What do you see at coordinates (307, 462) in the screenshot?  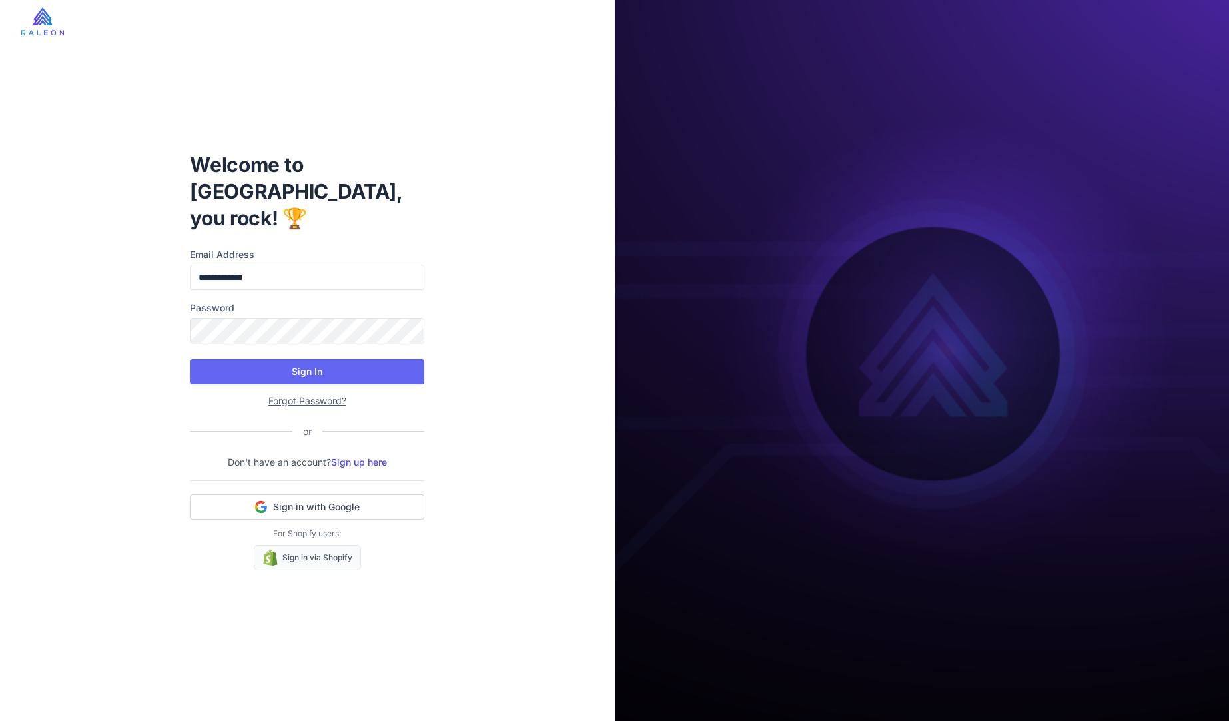 I see `p: Don't have an account?` at bounding box center [307, 462].